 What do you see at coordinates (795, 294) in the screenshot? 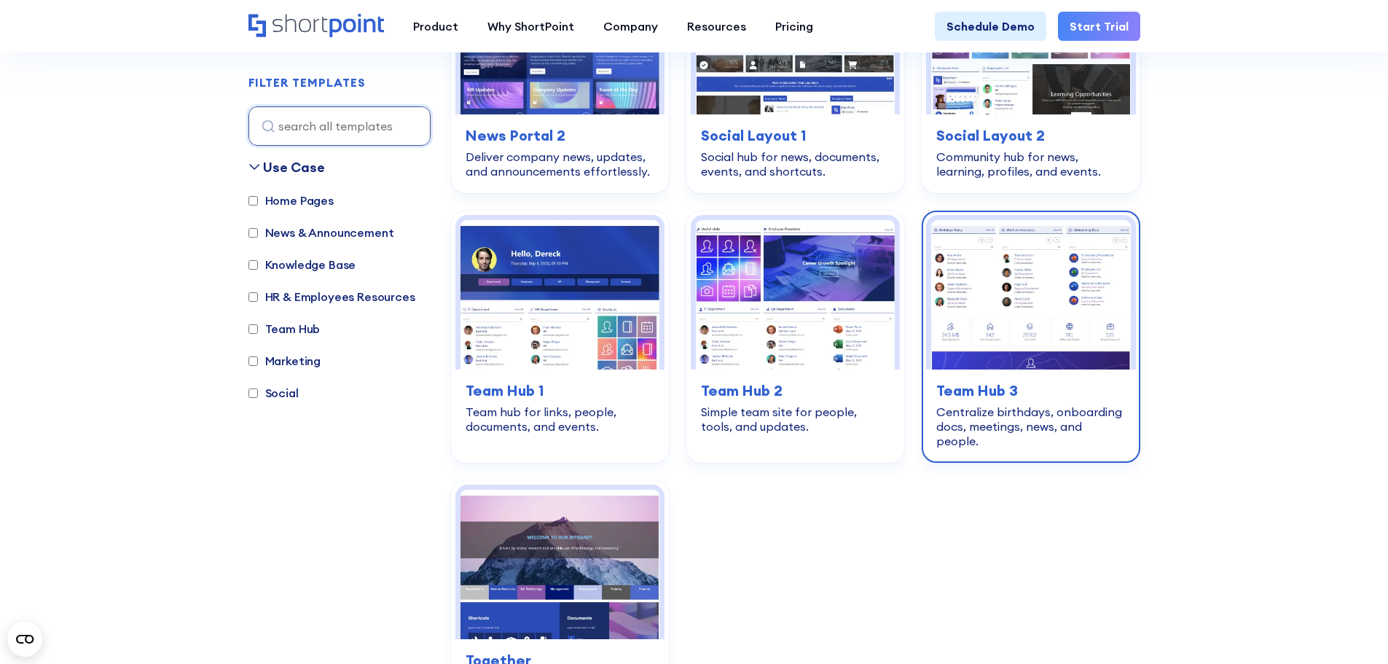
I see `img: Team Hub 2 – SharePoint Template Team Site: Simple team site for people, tools, and updates.` at bounding box center [795, 294].